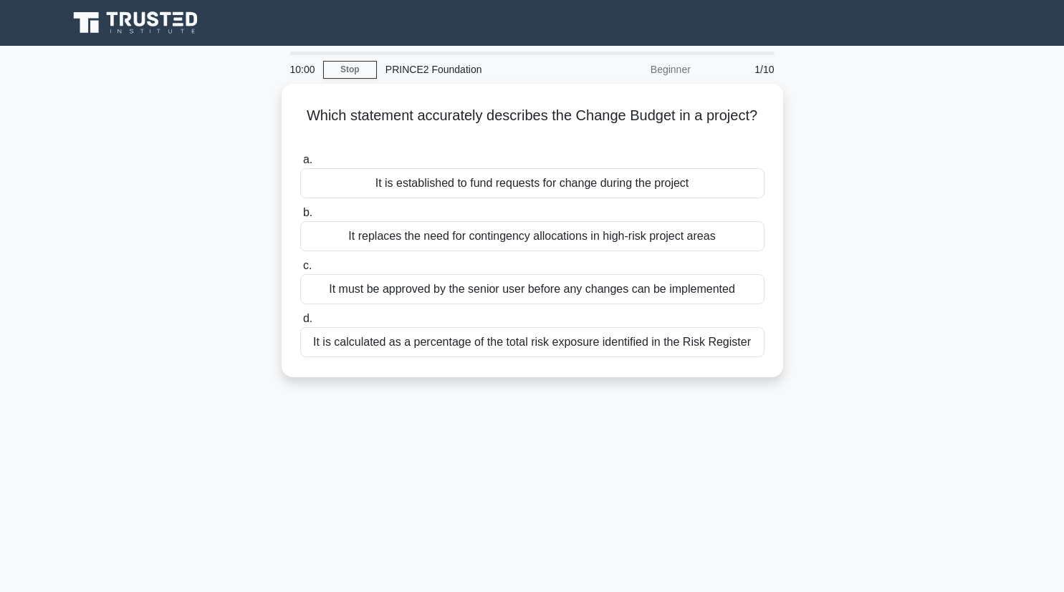  What do you see at coordinates (475, 69) in the screenshot?
I see `div: PRINCE2 Foundation` at bounding box center [475, 69].